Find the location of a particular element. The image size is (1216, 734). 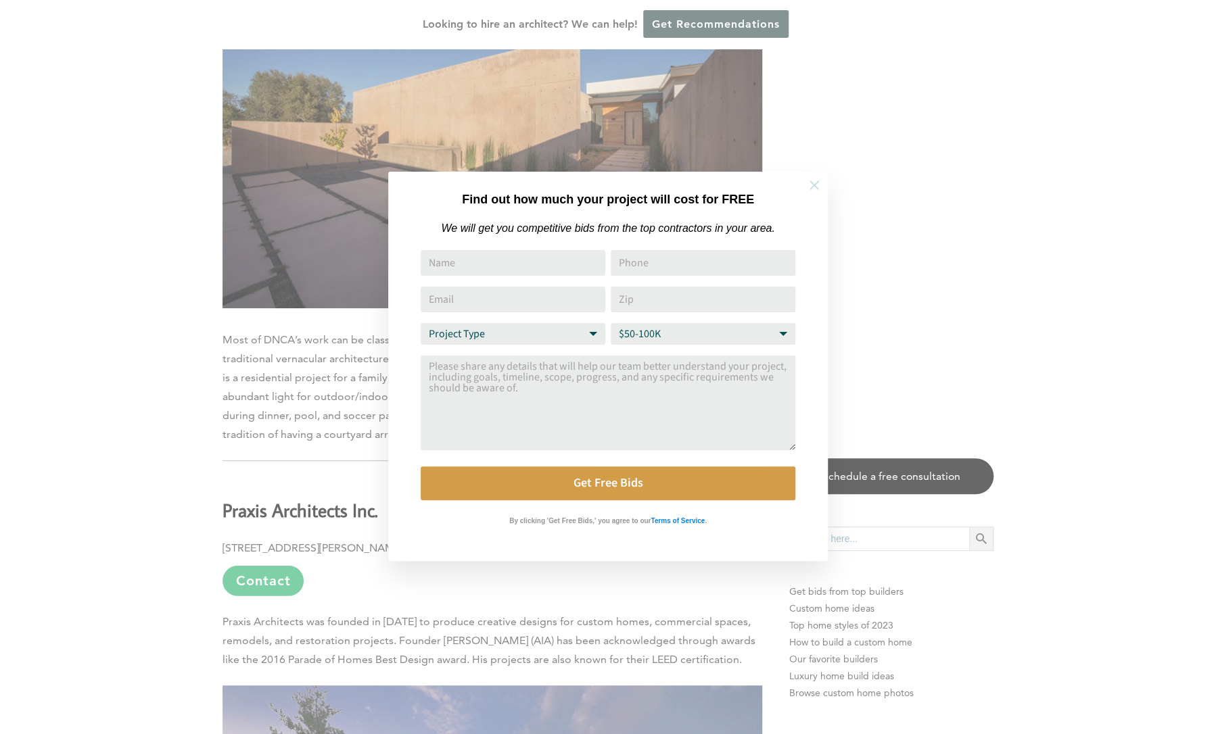

a: Terms of Service is located at coordinates (678, 519).